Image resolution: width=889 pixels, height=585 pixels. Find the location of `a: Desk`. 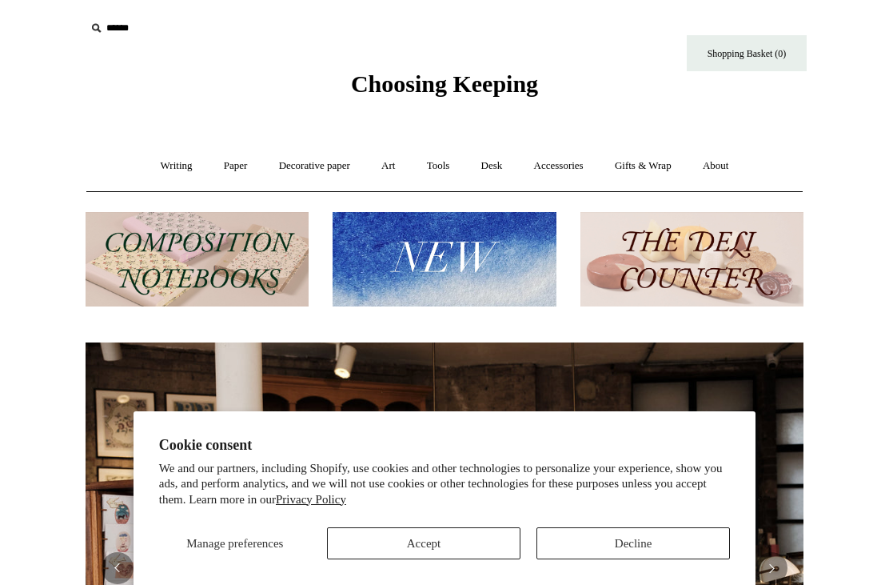

a: Desk is located at coordinates (492, 166).